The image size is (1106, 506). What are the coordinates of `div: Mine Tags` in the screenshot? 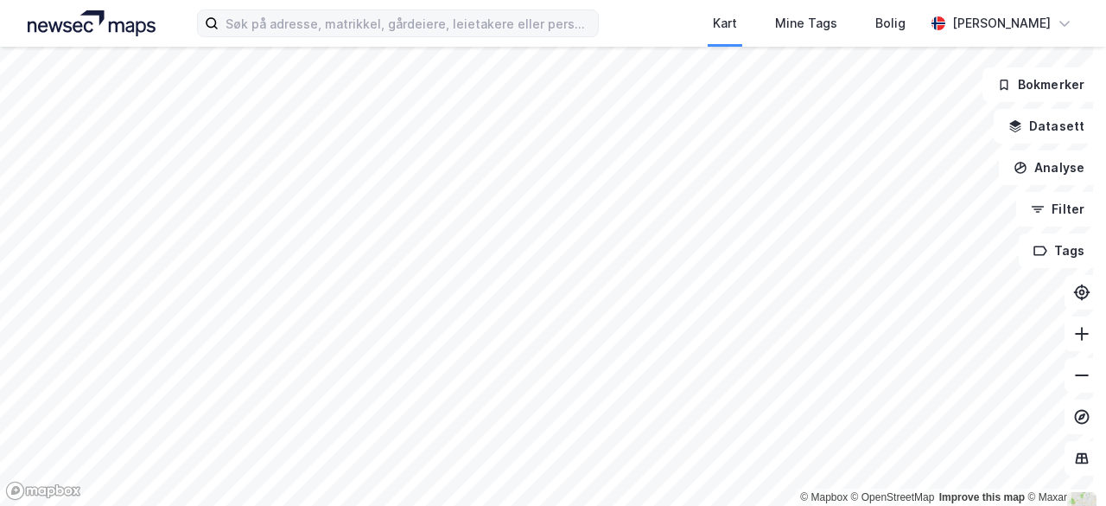 It's located at (807, 23).